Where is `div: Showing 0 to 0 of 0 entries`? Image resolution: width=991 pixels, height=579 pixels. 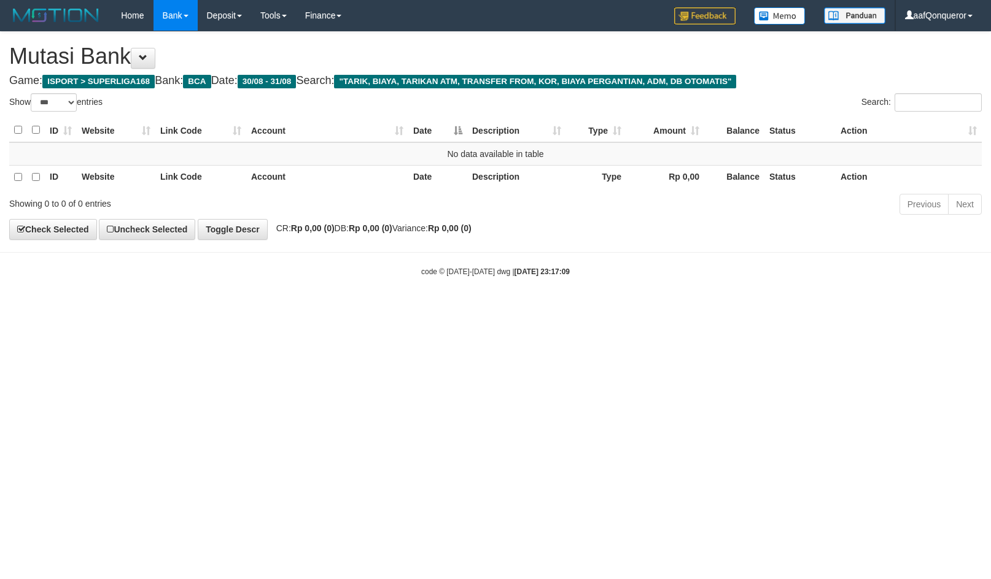
div: Showing 0 to 0 of 0 entries is located at coordinates (206, 201).